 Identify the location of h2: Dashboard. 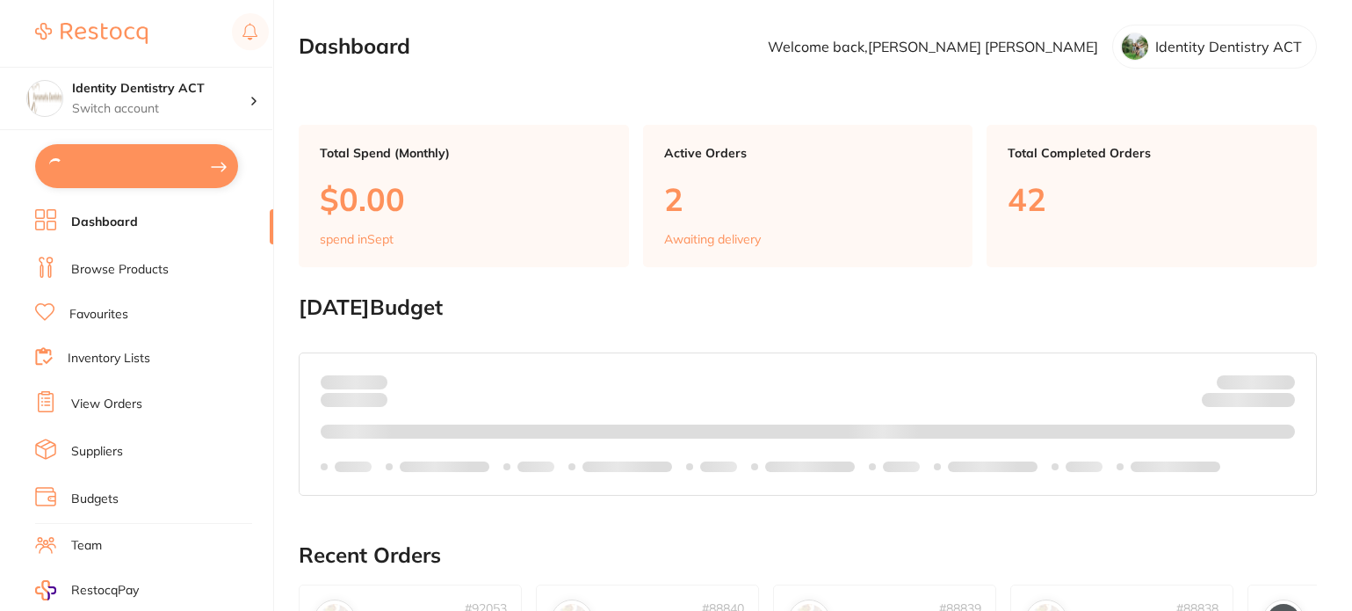
(354, 47).